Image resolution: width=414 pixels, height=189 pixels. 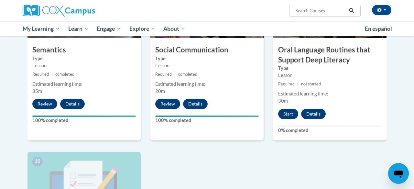 I want to click on span: 35m, so click(x=37, y=91).